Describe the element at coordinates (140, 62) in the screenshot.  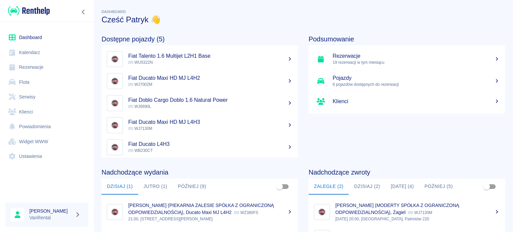
I see `span: WU5322N` at that location.